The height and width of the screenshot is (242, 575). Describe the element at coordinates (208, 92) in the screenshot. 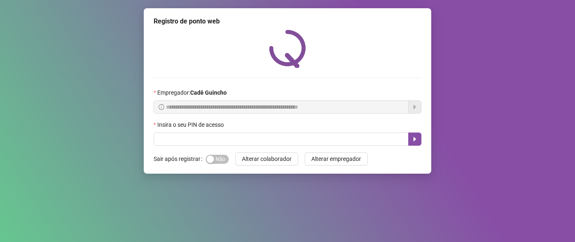

I see `strong: Cadê Guincho` at that location.